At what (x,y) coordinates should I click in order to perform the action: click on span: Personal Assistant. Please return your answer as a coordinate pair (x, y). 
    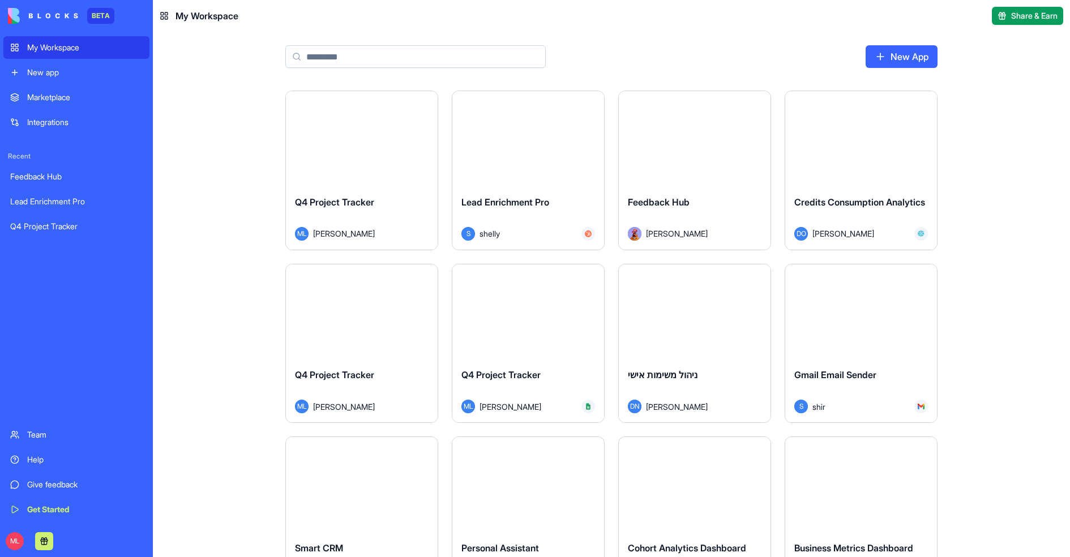
    Looking at the image, I should click on (500, 548).